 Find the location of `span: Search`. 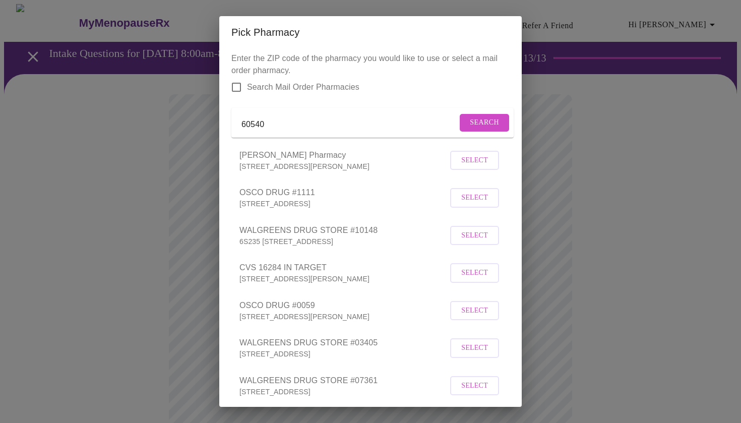

span: Search is located at coordinates (485, 123).